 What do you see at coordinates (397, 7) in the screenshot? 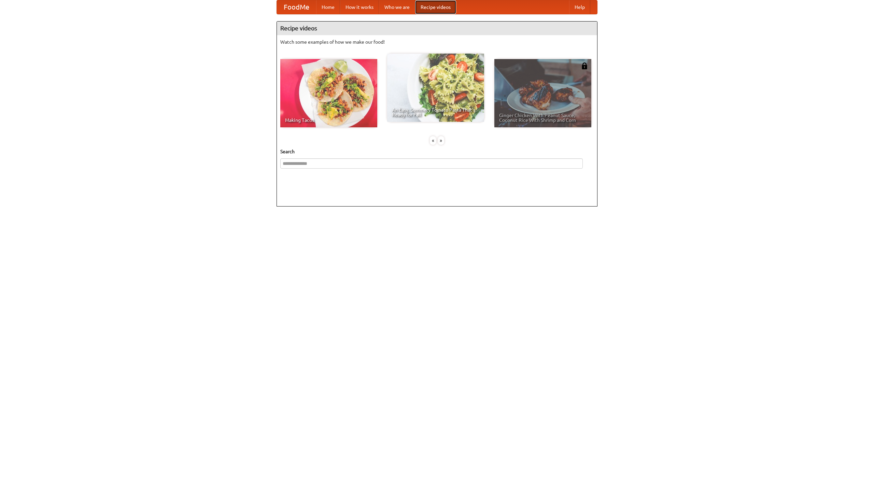
I see `a: Who we are` at bounding box center [397, 7].